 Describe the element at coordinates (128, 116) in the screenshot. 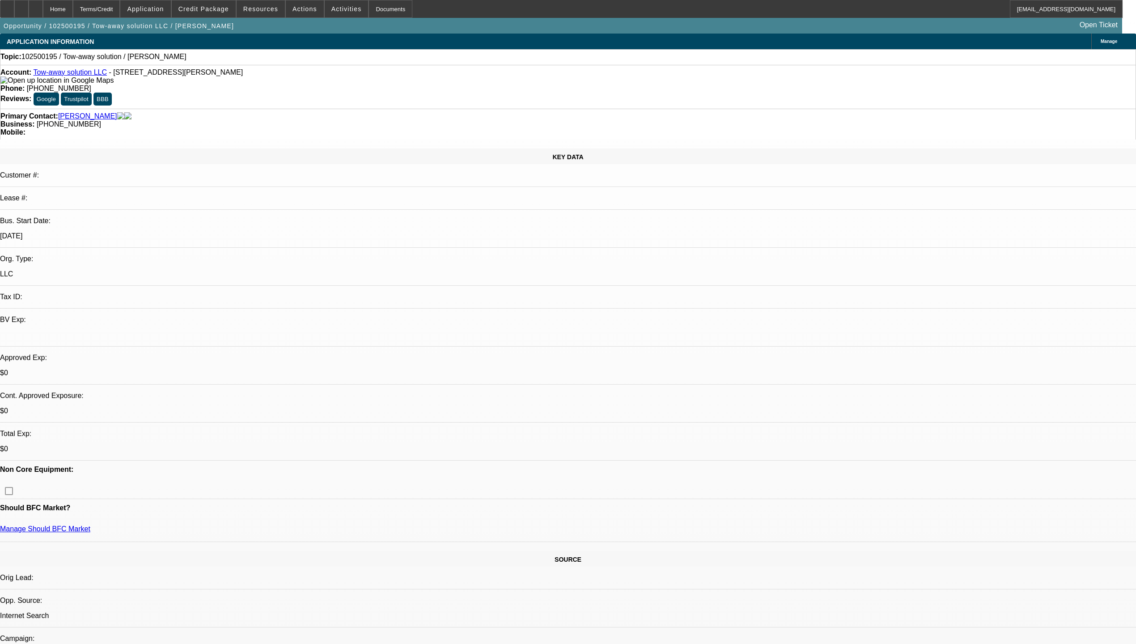

I see `img: linkedin-icon.png` at that location.